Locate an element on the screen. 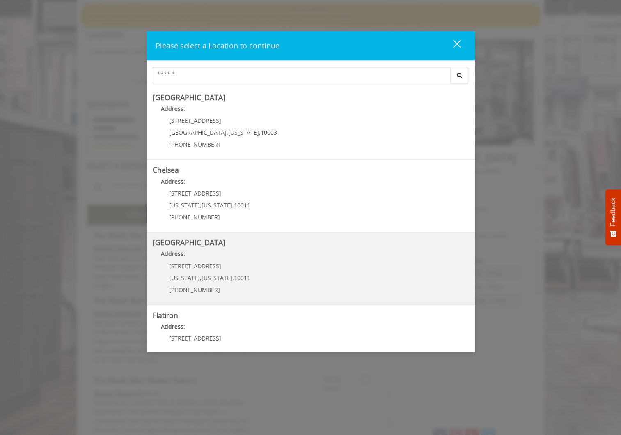 The image size is (621, 435). input: Search Center is located at coordinates (302, 75).